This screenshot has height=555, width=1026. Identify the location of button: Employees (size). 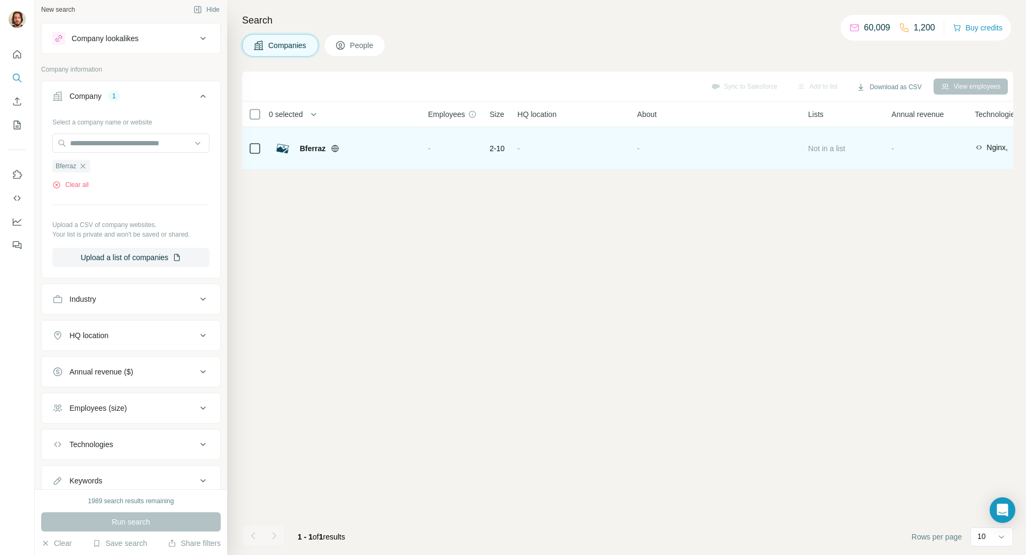
(131, 408).